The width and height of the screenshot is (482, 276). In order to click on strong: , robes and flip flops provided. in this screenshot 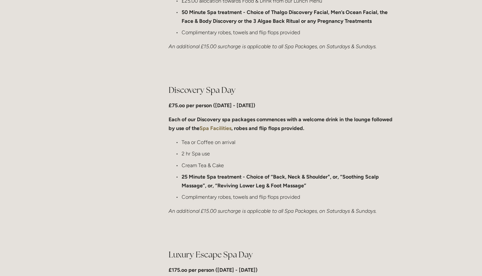, I will do `click(268, 128)`.